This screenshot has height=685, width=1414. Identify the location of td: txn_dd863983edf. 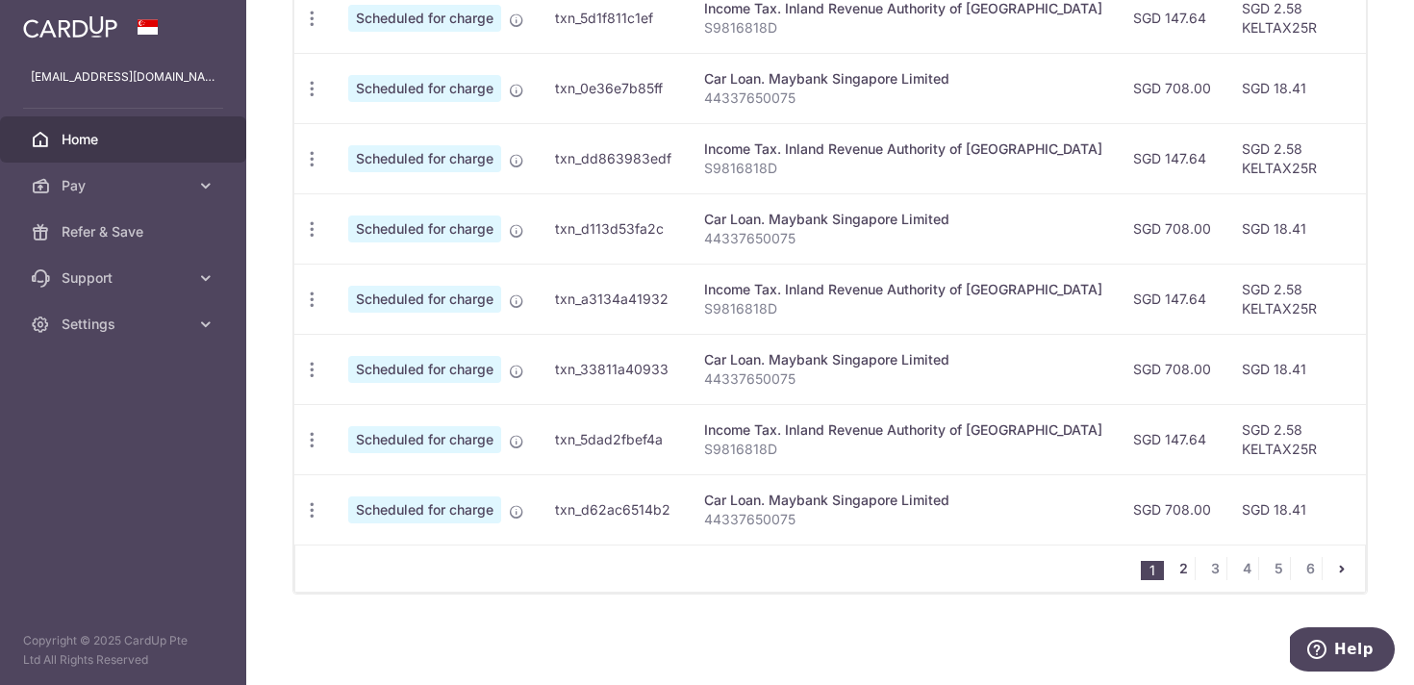
(614, 158).